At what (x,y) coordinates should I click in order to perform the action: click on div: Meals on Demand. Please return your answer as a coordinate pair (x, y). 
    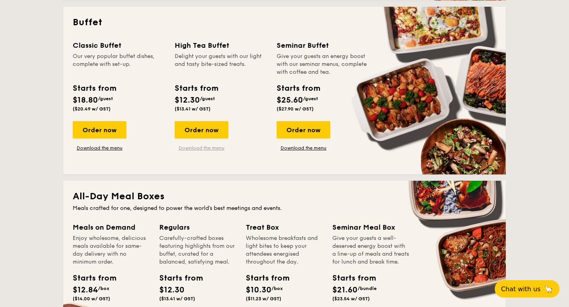
    Looking at the image, I should click on (111, 228).